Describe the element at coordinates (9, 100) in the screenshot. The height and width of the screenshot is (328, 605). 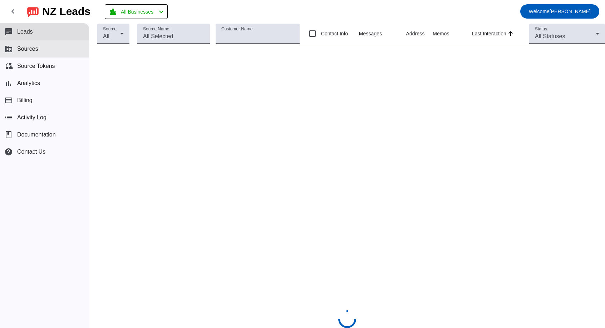
I see `mat-icon: payment` at that location.